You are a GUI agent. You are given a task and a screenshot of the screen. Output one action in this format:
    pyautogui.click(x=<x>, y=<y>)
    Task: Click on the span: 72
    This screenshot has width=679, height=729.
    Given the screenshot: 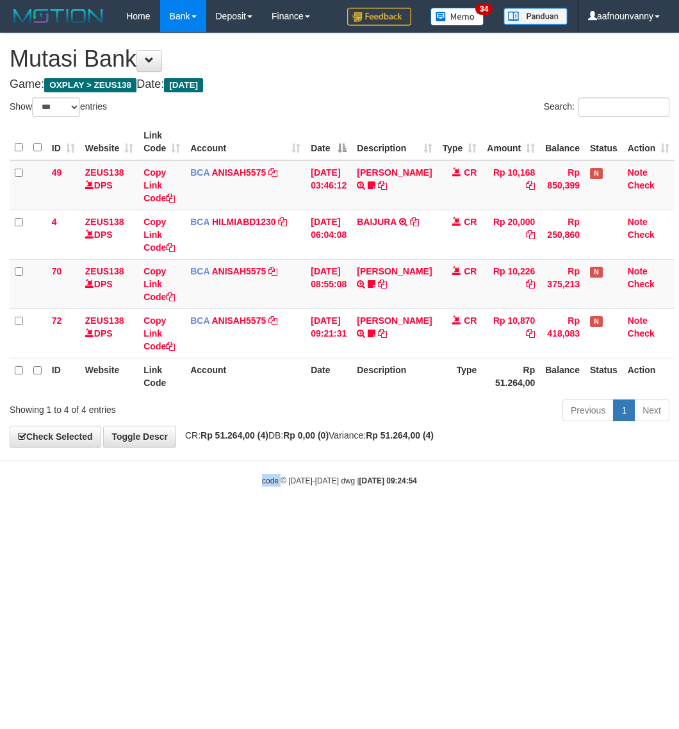 What is the action you would take?
    pyautogui.click(x=57, y=320)
    